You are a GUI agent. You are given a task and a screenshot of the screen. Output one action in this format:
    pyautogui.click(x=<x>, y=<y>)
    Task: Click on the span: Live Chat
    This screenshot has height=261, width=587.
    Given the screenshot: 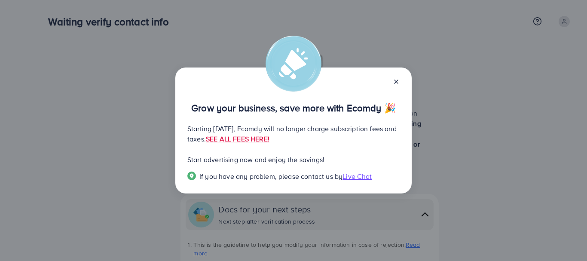 What is the action you would take?
    pyautogui.click(x=357, y=176)
    